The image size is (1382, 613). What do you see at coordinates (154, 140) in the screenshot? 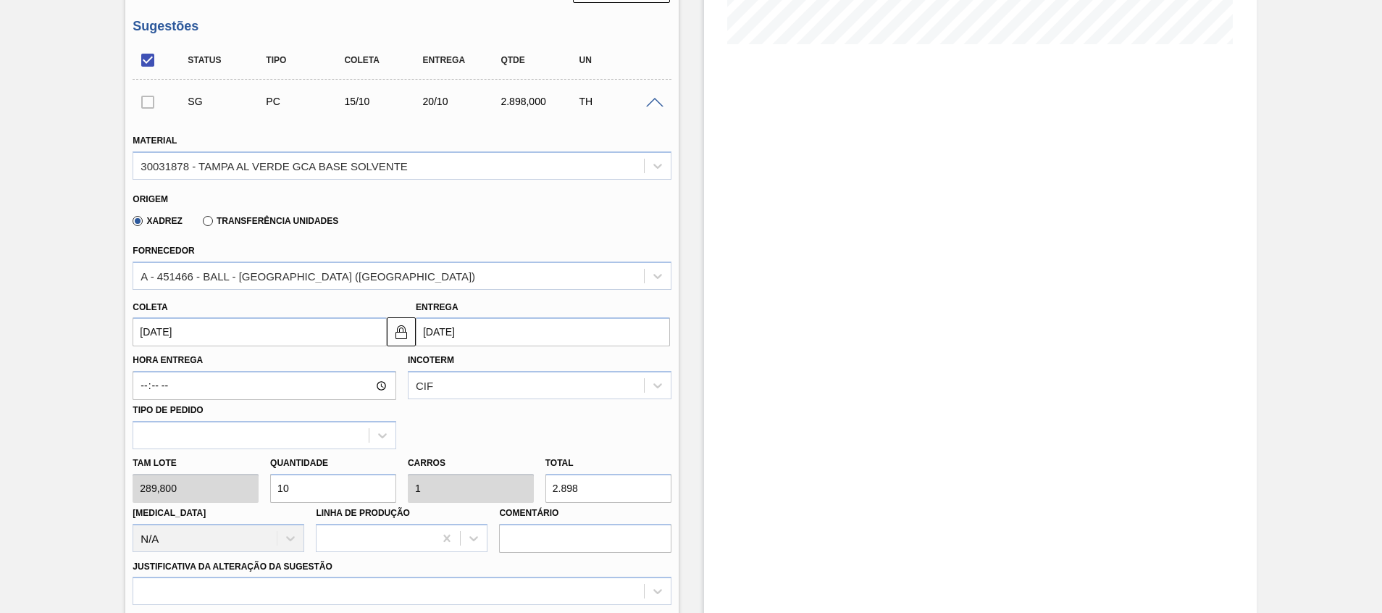
I see `label: Material` at bounding box center [154, 140].